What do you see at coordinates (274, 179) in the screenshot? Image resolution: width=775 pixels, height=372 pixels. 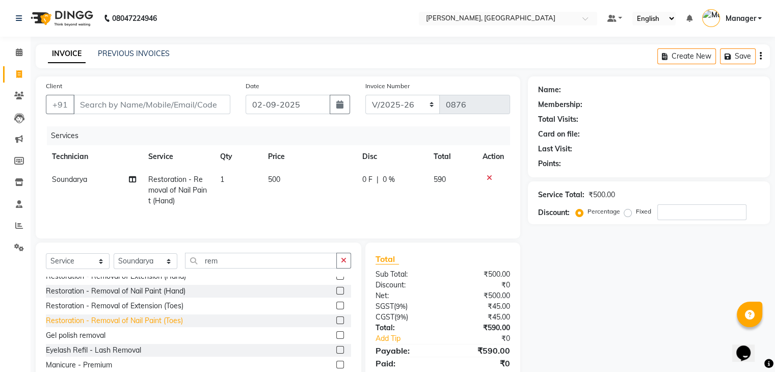 I see `span: 500` at bounding box center [274, 179].